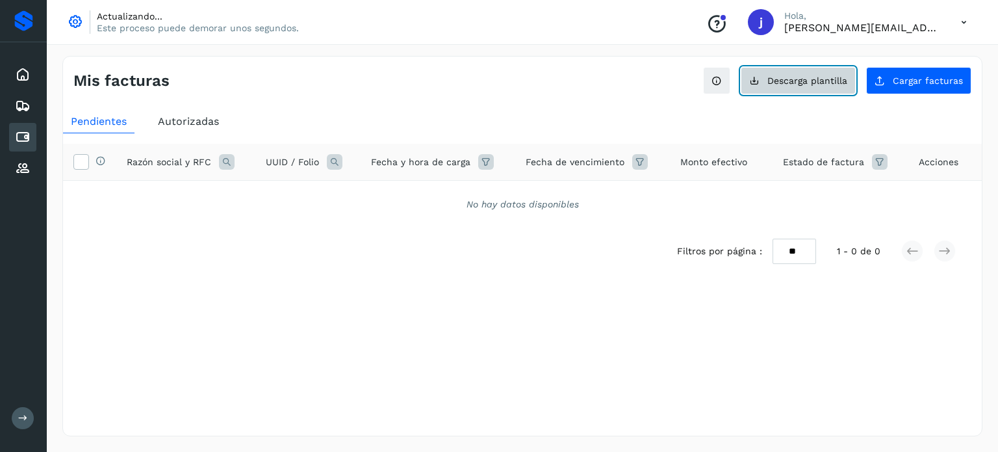  What do you see at coordinates (862, 27) in the screenshot?
I see `p: jose@commerzcargo.com` at bounding box center [862, 27].